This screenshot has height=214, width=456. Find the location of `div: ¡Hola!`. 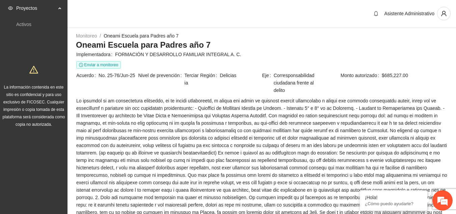

div: ¡Hola! is located at coordinates (394, 197).